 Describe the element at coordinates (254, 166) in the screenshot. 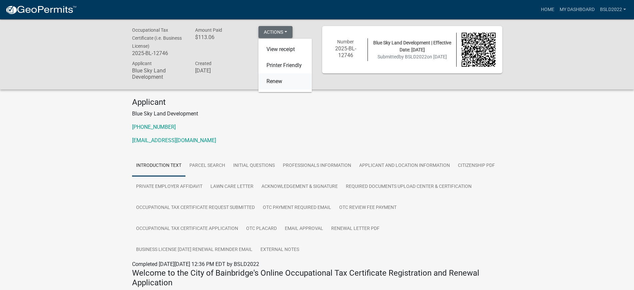

I see `a: Initial Questions` at that location.